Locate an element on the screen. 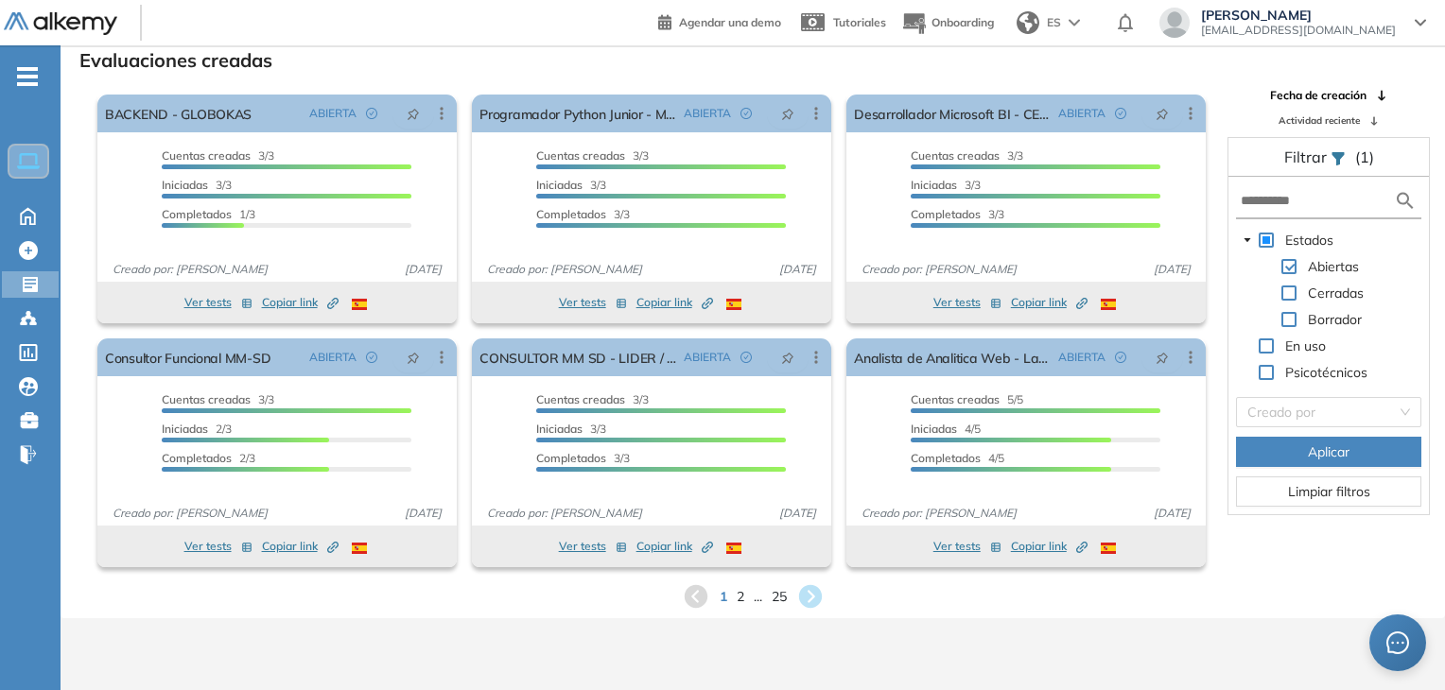 Image resolution: width=1445 pixels, height=690 pixels. span: 1 is located at coordinates (723, 597).